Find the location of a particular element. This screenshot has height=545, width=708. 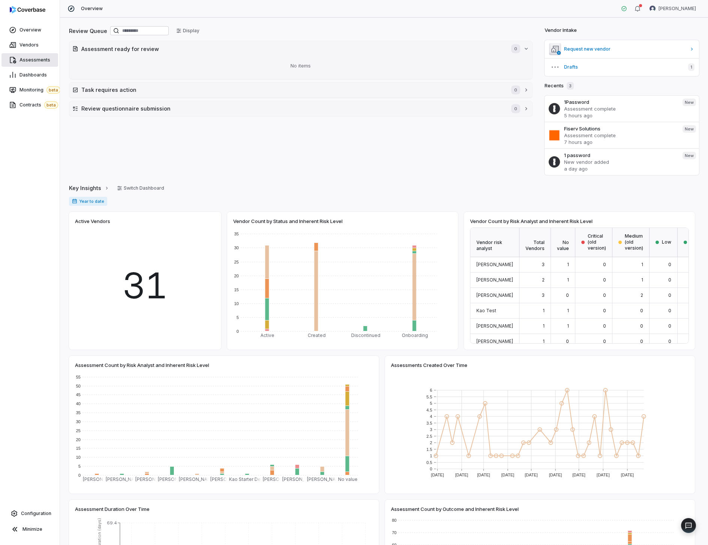

span: Low is located at coordinates (667, 242).